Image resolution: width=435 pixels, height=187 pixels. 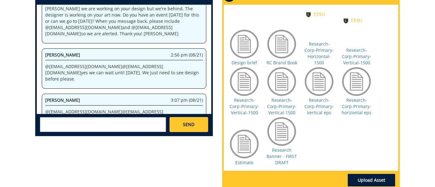 I want to click on a: SEND, so click(x=189, y=124).